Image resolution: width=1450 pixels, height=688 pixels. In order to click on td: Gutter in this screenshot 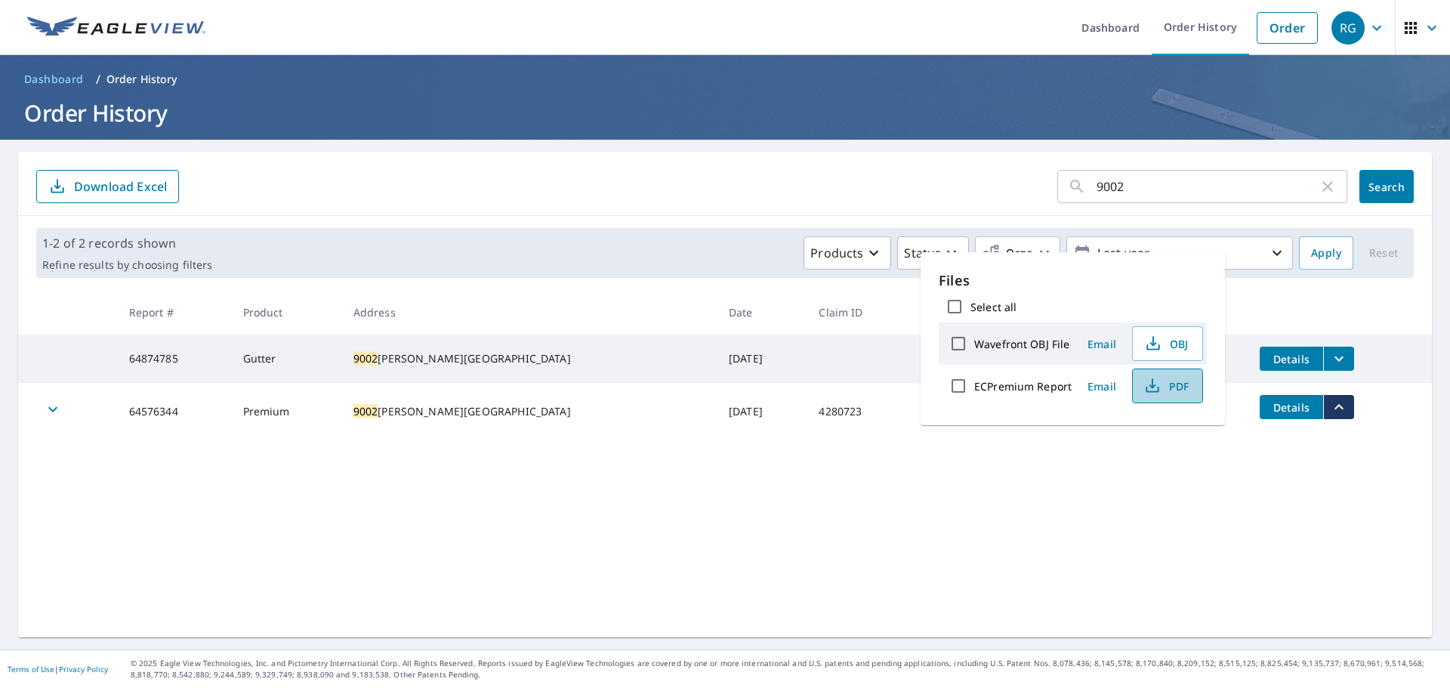, I will do `click(286, 359)`.